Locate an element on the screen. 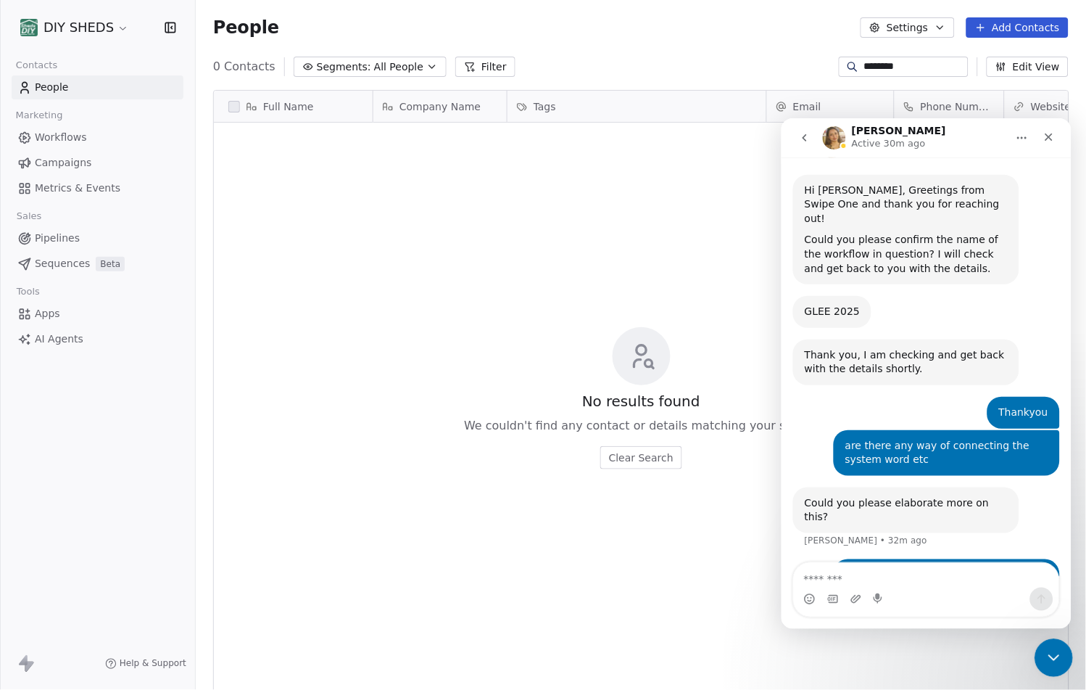  div: Thank you, I am checking and get back with the details shortly. is located at coordinates (125, 244).